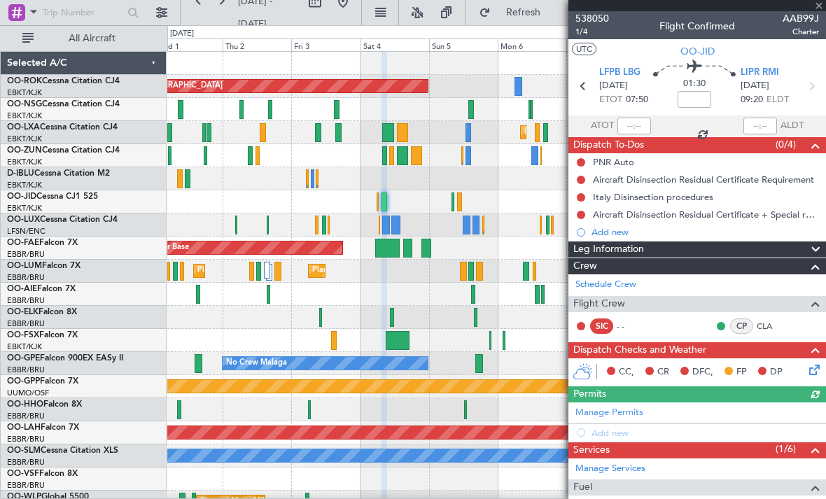  I want to click on a: OO-LXACessna Citation CJ4, so click(62, 127).